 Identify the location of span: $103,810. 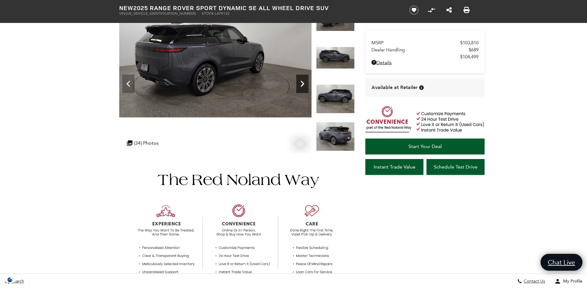
(470, 43).